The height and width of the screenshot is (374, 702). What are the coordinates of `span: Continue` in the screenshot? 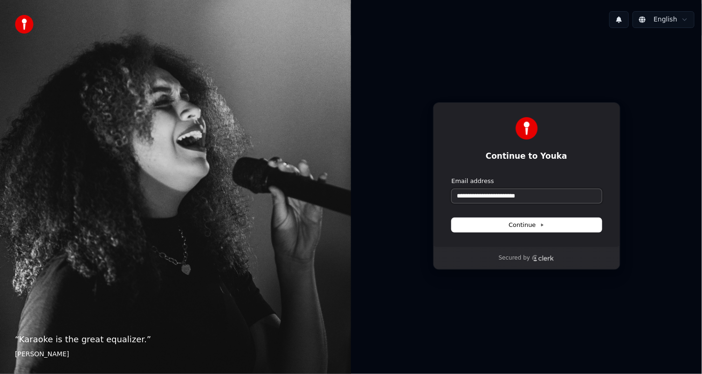 It's located at (526, 225).